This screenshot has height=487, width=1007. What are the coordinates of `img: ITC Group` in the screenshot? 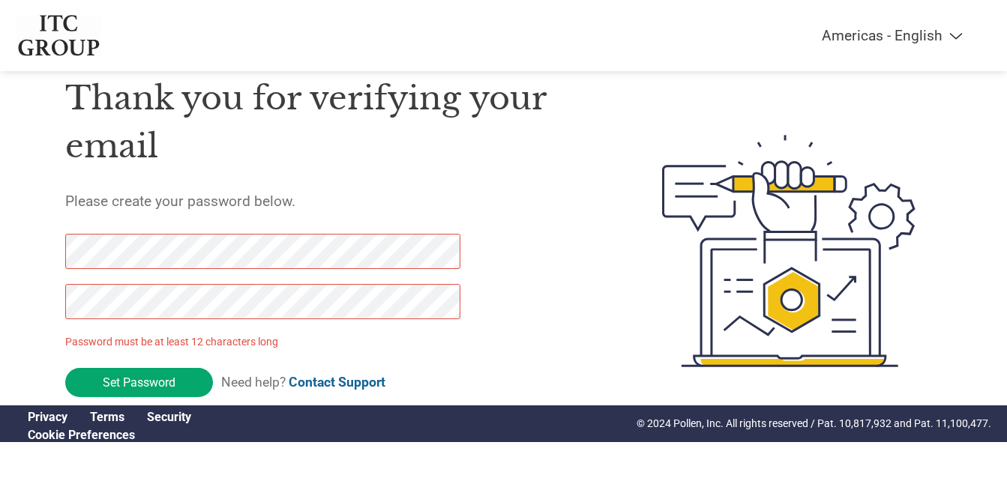 It's located at (59, 35).